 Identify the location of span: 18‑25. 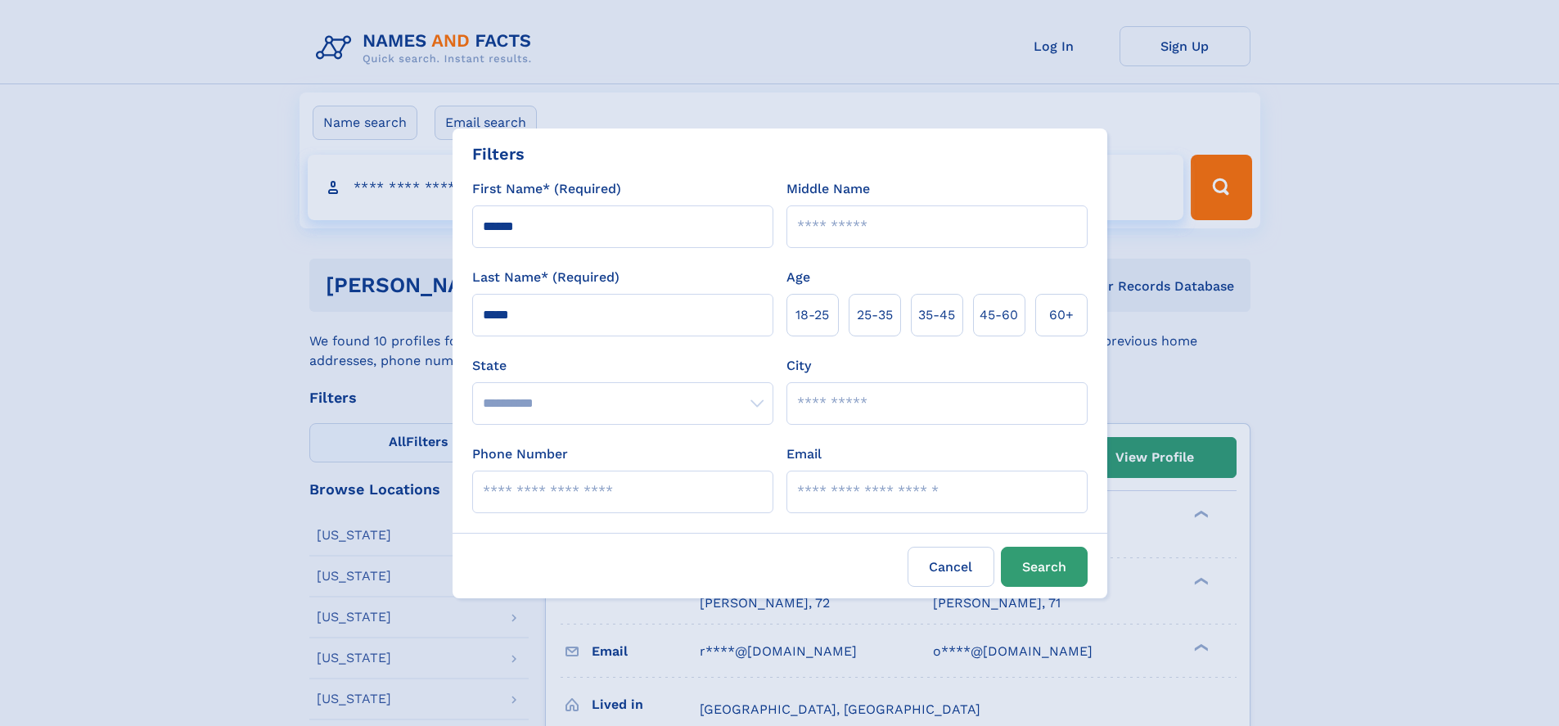
(812, 315).